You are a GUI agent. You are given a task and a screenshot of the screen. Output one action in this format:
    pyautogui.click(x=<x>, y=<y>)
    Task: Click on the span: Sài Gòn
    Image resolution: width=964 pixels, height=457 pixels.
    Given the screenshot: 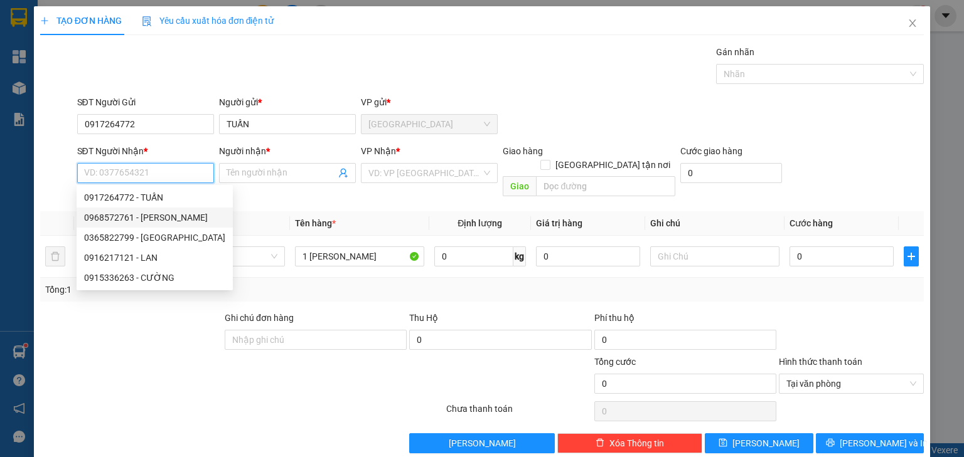 What is the action you would take?
    pyautogui.click(x=429, y=124)
    